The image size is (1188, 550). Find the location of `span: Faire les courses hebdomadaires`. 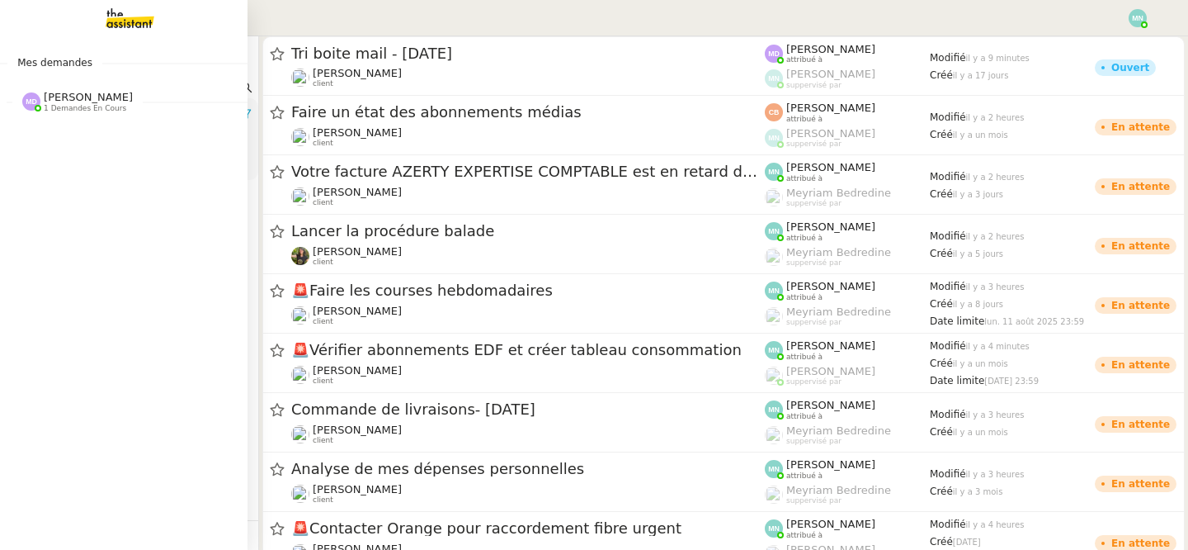

span: Faire les courses hebdomadaires is located at coordinates (528, 290).